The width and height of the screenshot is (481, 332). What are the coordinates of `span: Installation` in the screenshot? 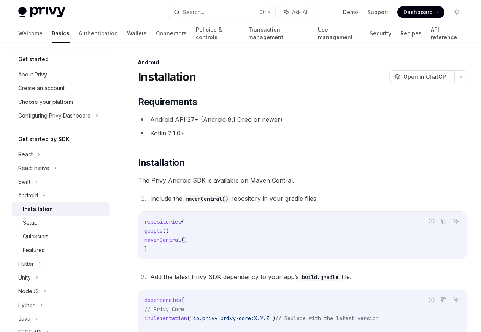 It's located at (161, 163).